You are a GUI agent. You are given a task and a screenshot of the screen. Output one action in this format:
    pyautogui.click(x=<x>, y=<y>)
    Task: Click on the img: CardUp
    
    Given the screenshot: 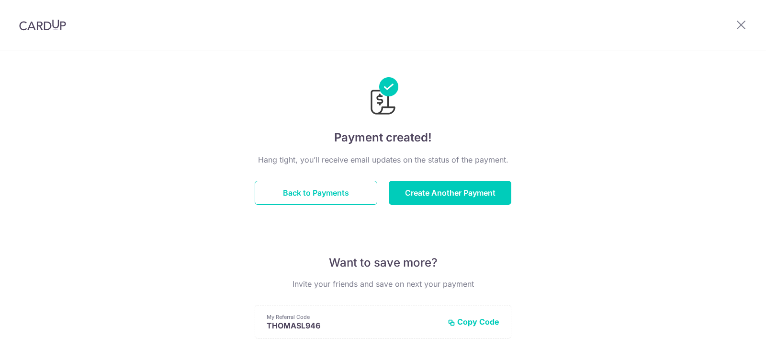 What is the action you would take?
    pyautogui.click(x=43, y=25)
    